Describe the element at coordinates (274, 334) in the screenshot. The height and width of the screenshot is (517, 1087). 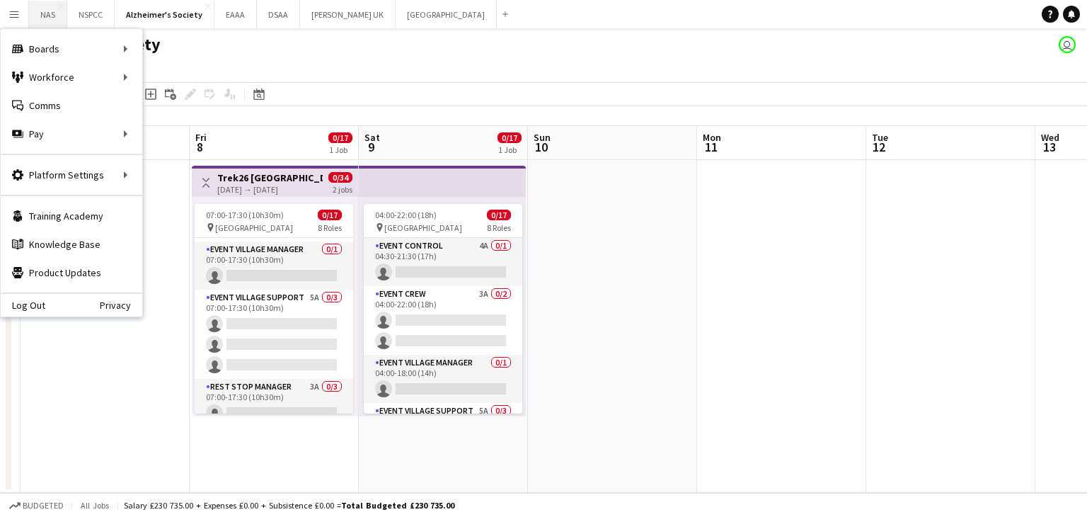
I see `app-card-role: Event Village Support5A0/307:00-17:30 (10h30m)` at that location.